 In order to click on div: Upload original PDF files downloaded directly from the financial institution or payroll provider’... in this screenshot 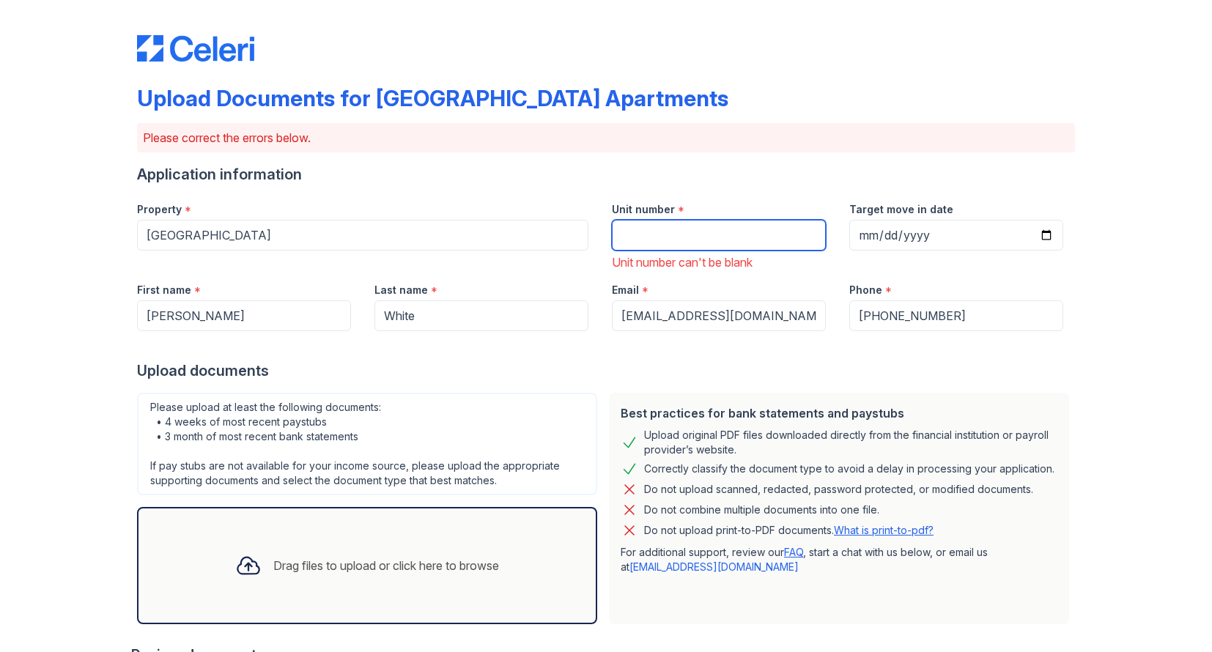, I will do `click(851, 443)`.